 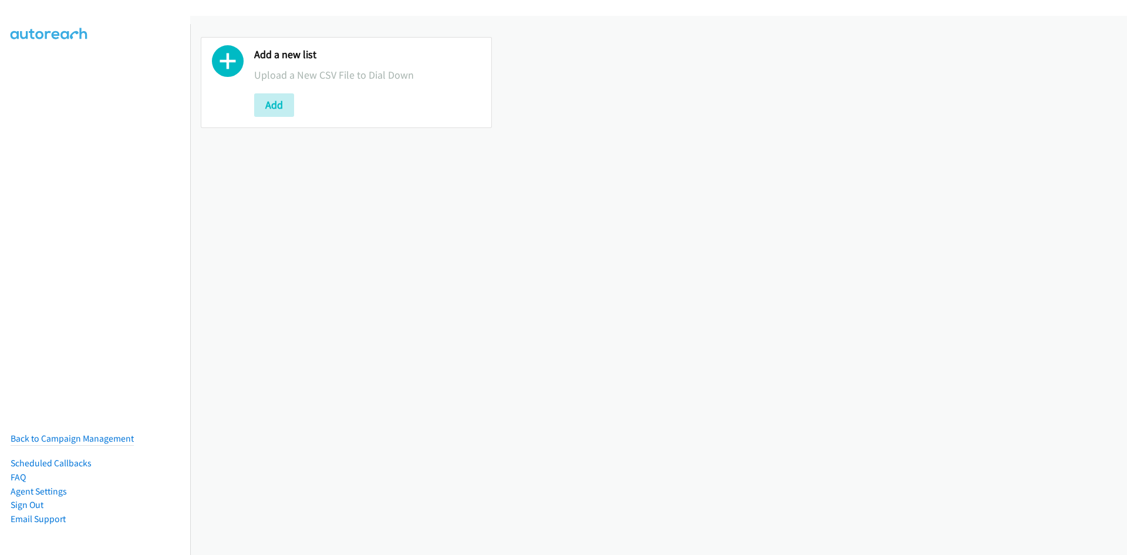 What do you see at coordinates (38, 518) in the screenshot?
I see `a: Email Support` at bounding box center [38, 518].